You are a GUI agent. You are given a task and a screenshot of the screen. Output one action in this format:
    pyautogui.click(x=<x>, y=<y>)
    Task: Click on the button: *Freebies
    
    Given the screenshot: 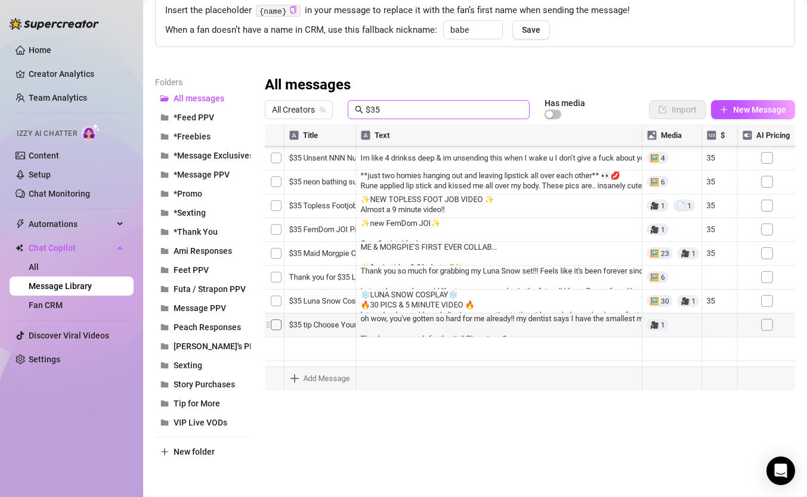 What is the action you would take?
    pyautogui.click(x=203, y=137)
    